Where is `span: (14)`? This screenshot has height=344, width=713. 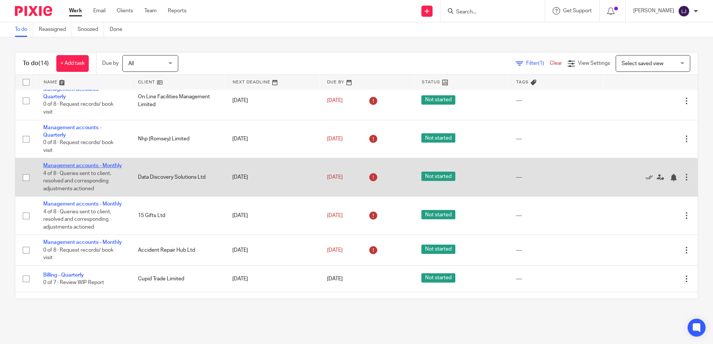 span: (14) is located at coordinates (44, 63).